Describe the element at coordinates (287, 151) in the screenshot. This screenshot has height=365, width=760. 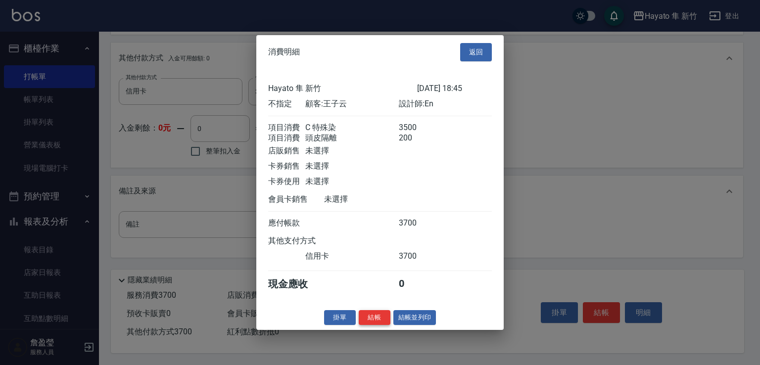
I see `div: 店販銷售` at that location.